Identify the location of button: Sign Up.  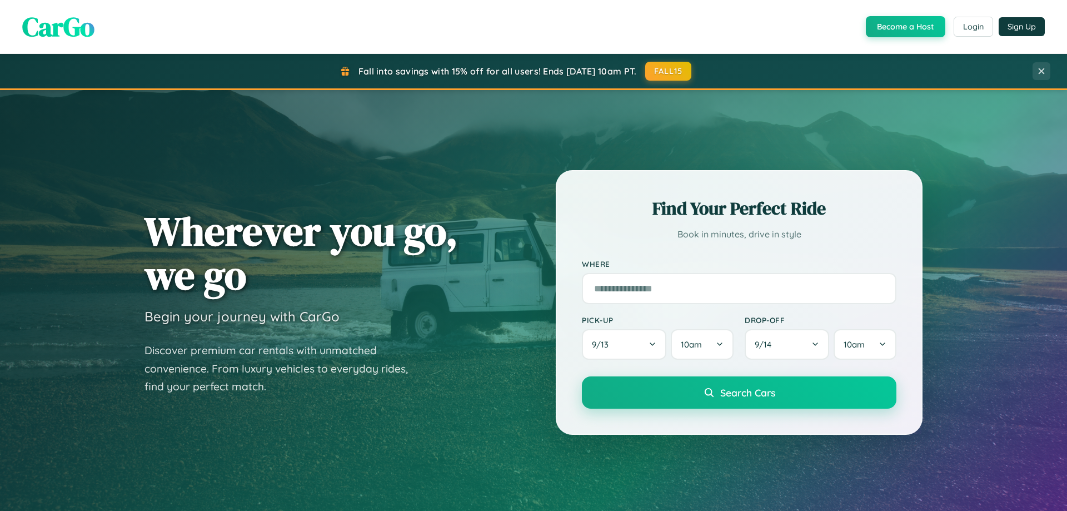
(1021, 27).